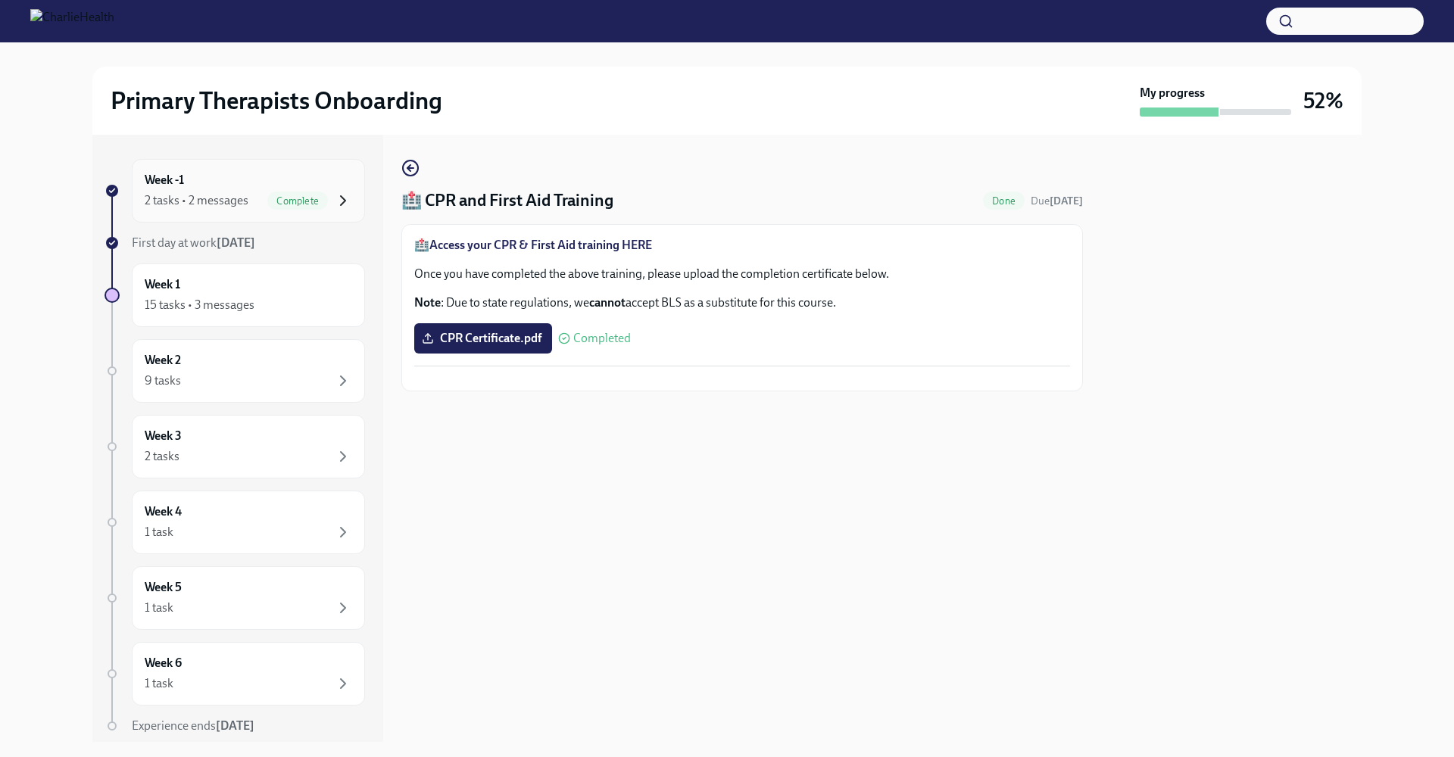  What do you see at coordinates (163, 381) in the screenshot?
I see `div: 9 tasks` at bounding box center [163, 381].